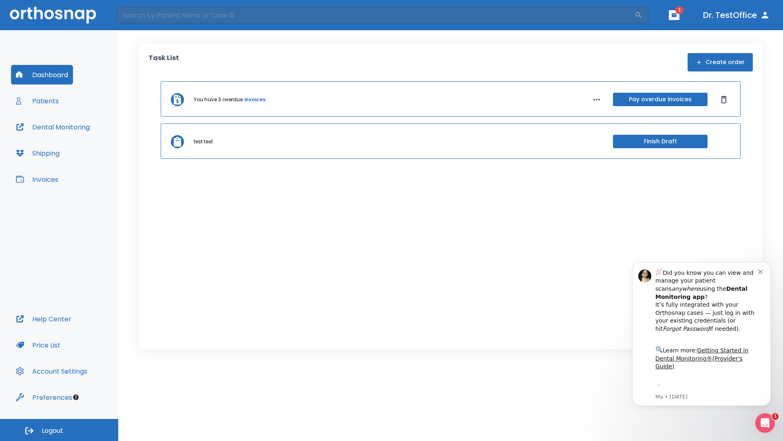 The height and width of the screenshot is (441, 783). Describe the element at coordinates (44, 319) in the screenshot. I see `button: Help Center` at that location.